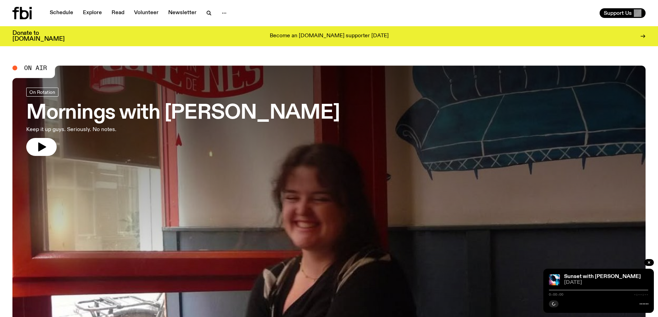  What do you see at coordinates (554, 280) in the screenshot?
I see `img: Simon Caldwell stands side on, looking downwards. He has headphones on. Behind him is a brightly ...` at bounding box center [554, 280].